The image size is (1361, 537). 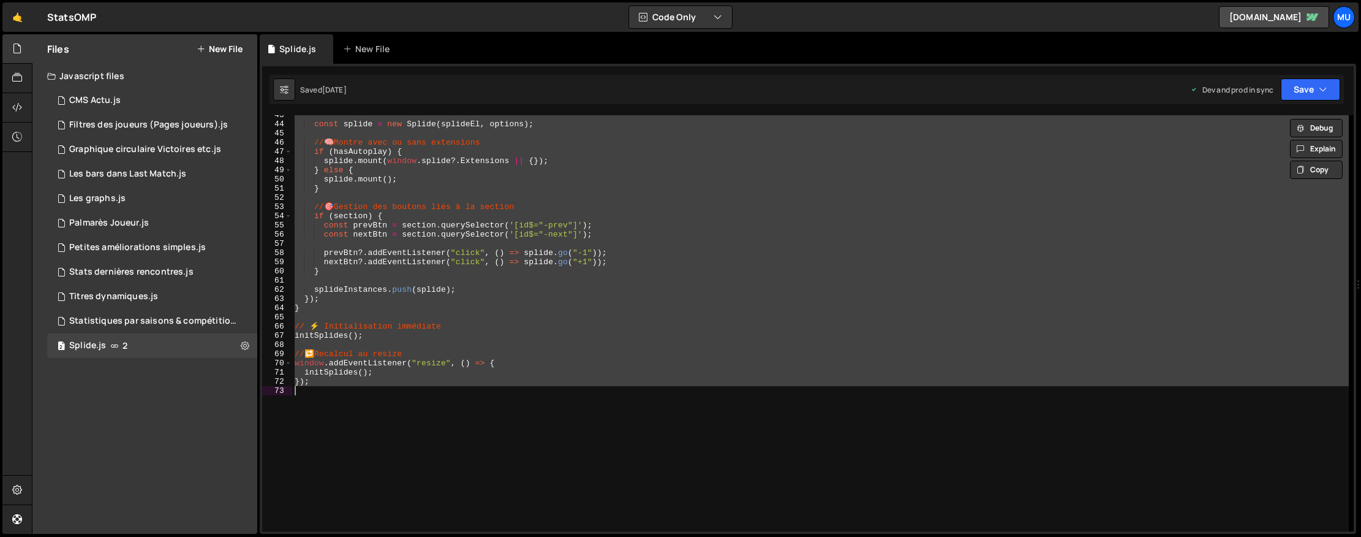 What do you see at coordinates (148, 125) in the screenshot?
I see `div: Filtres des joueurs (Pages joueurs).js` at bounding box center [148, 125].